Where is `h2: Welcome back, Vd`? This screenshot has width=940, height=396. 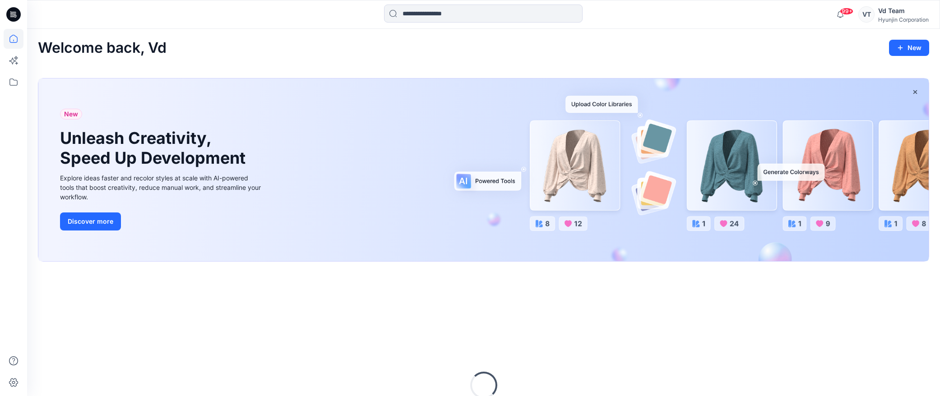 h2: Welcome back, Vd is located at coordinates (102, 48).